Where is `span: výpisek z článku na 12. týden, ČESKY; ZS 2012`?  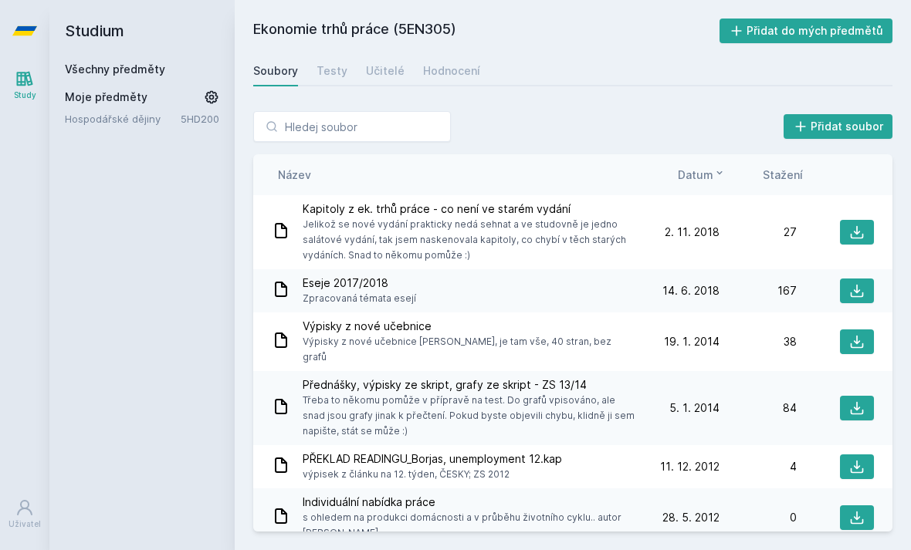 span: výpisek z článku na 12. týden, ČESKY; ZS 2012 is located at coordinates (432, 475).